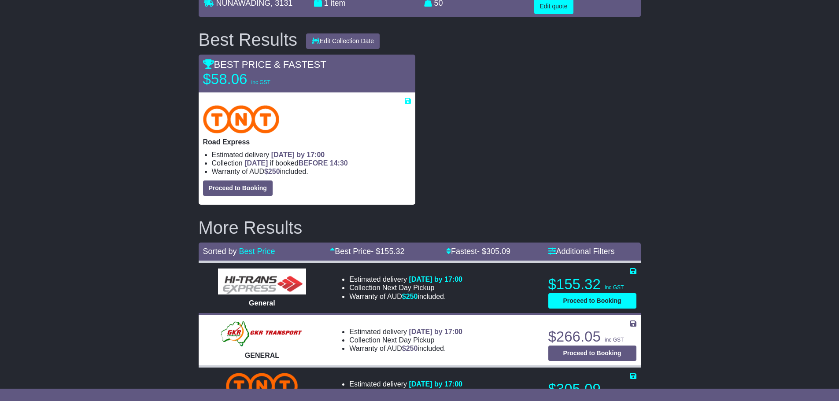  I want to click on a: Best Price, so click(257, 252).